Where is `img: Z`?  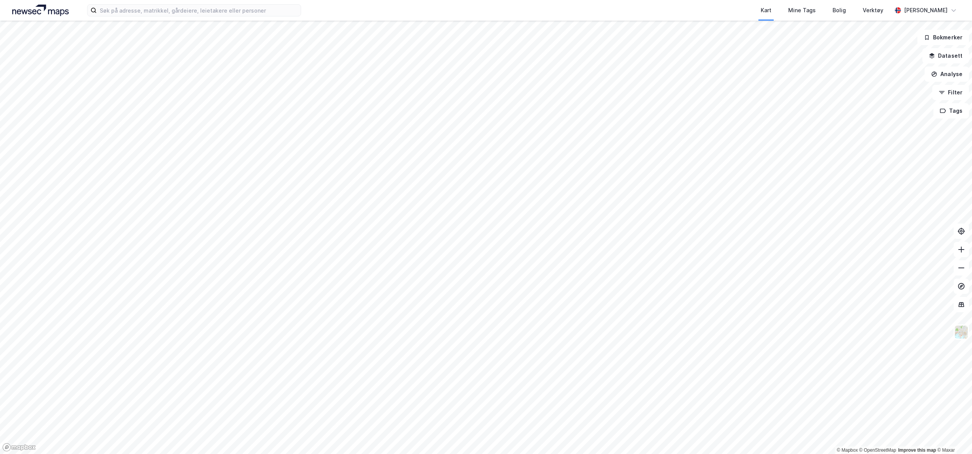
img: Z is located at coordinates (961, 332).